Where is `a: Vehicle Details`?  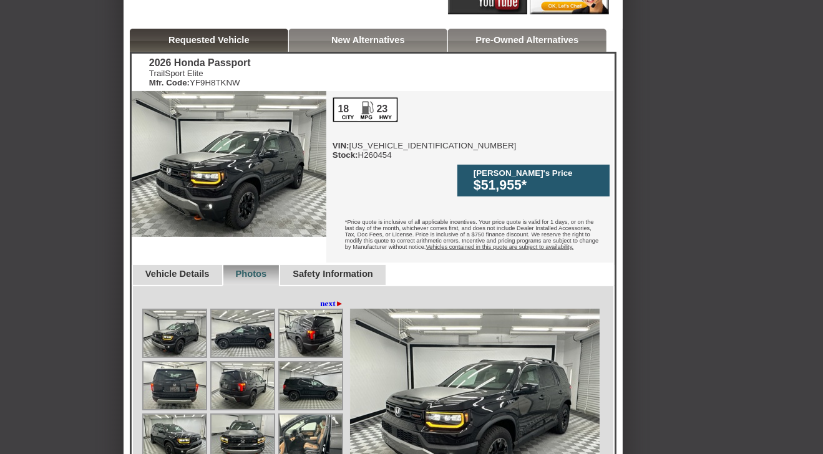
a: Vehicle Details is located at coordinates (177, 274).